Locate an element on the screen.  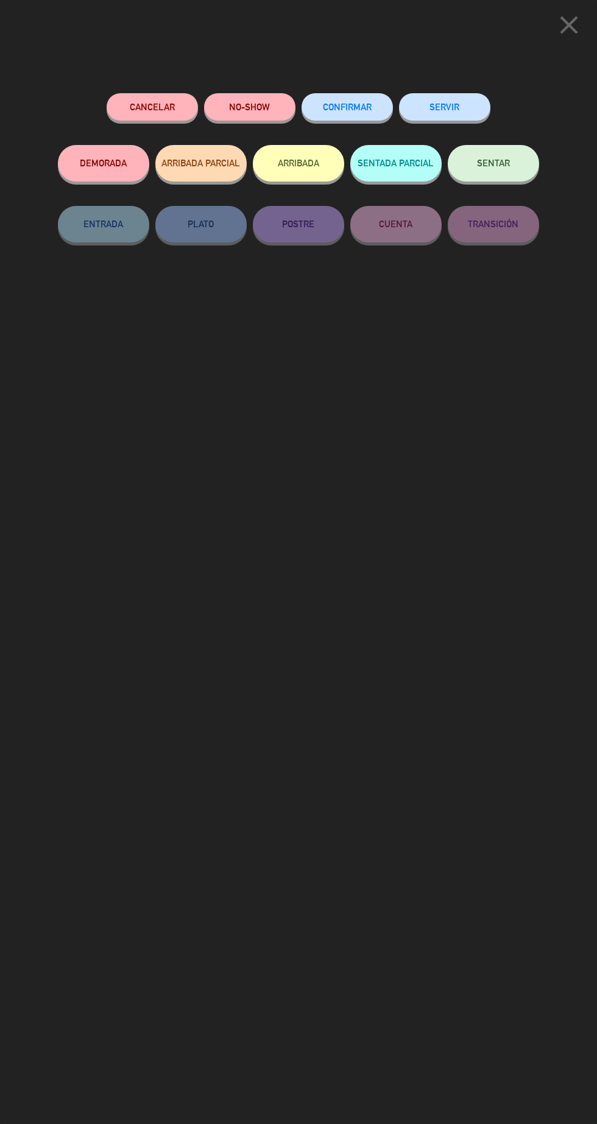
button: Cancelar is located at coordinates (152, 107).